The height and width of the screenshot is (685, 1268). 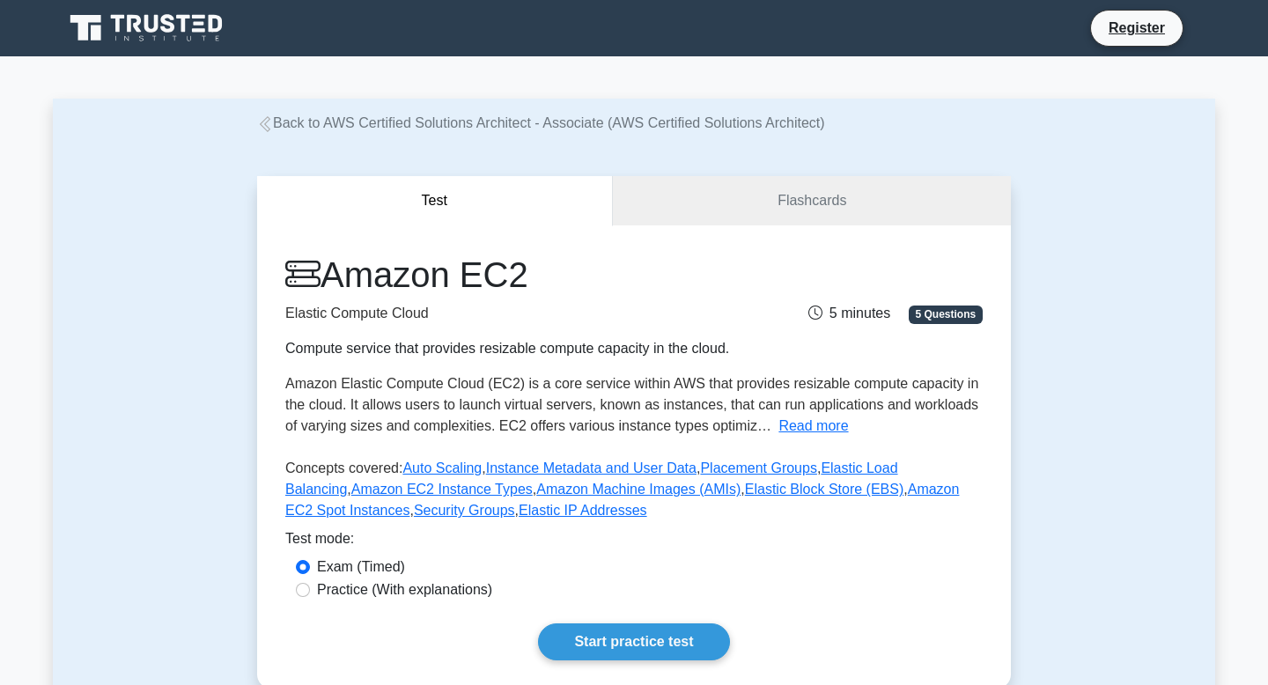 I want to click on a: Auto Scaling, so click(x=442, y=468).